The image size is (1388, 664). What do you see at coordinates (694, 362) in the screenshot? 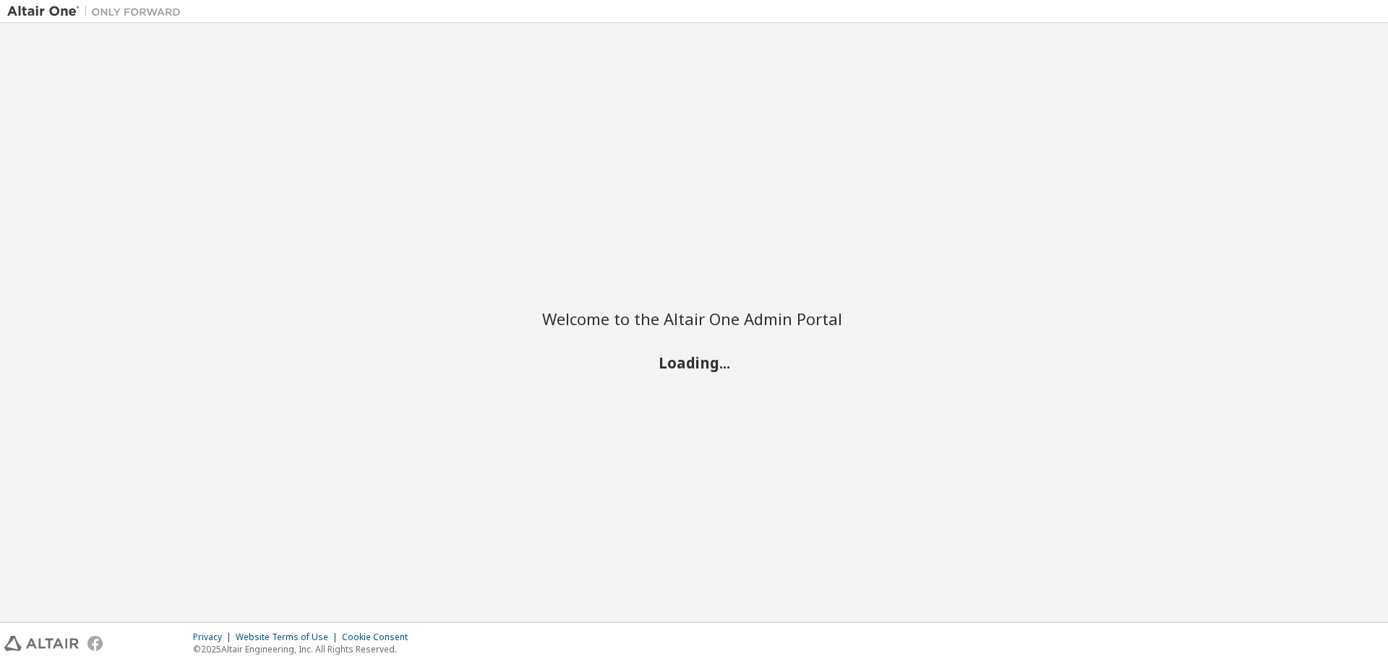
I see `h2: Loading...` at bounding box center [694, 362].